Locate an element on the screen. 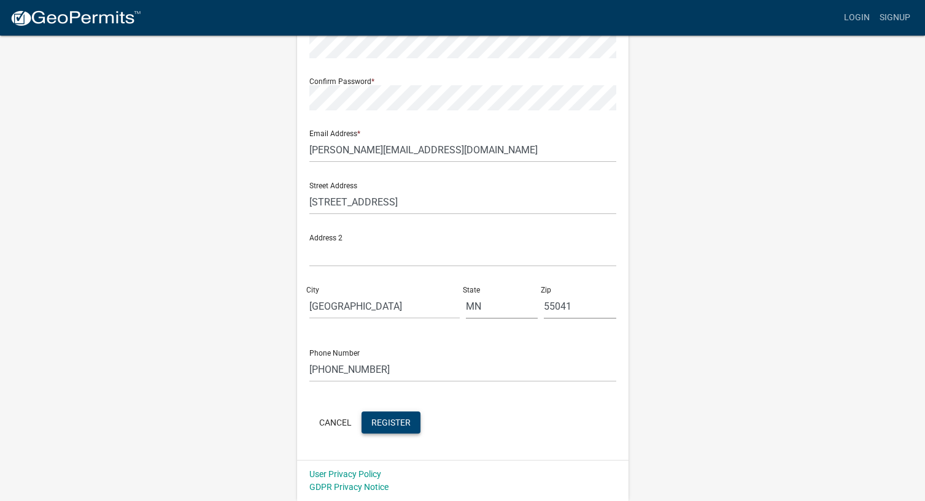 The width and height of the screenshot is (925, 501). a: GDPR Privacy Notice is located at coordinates (349, 487).